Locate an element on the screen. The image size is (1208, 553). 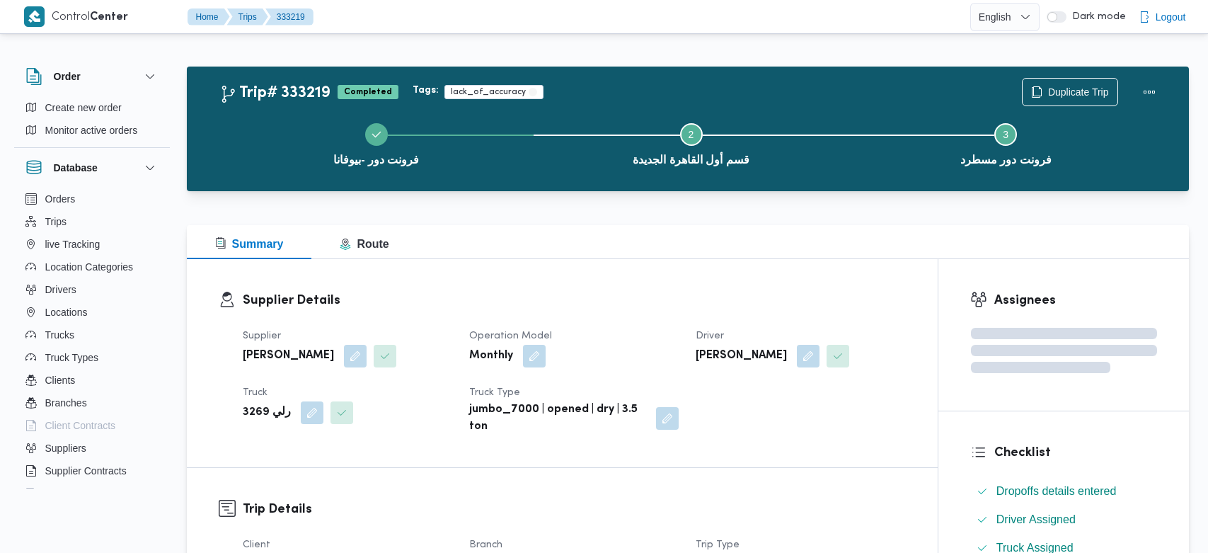
h3: Order is located at coordinates (67, 76).